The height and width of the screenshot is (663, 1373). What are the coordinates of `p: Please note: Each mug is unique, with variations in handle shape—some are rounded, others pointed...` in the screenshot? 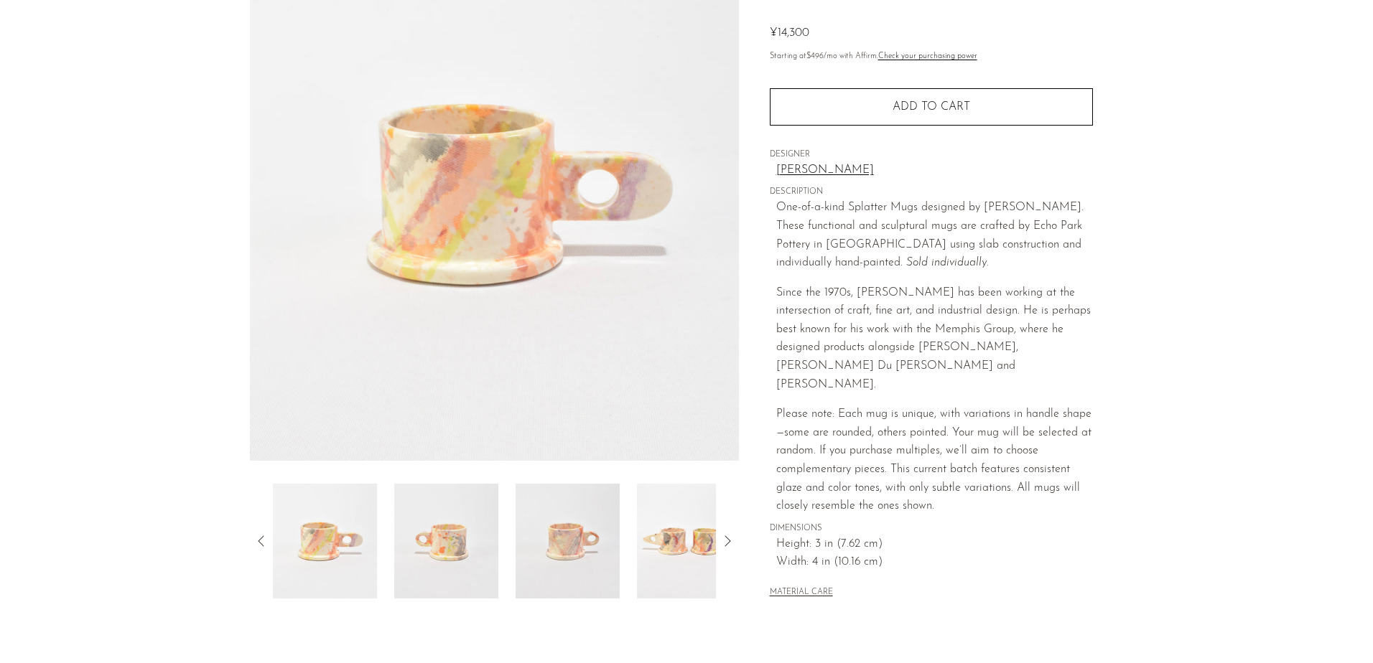 It's located at (934, 461).